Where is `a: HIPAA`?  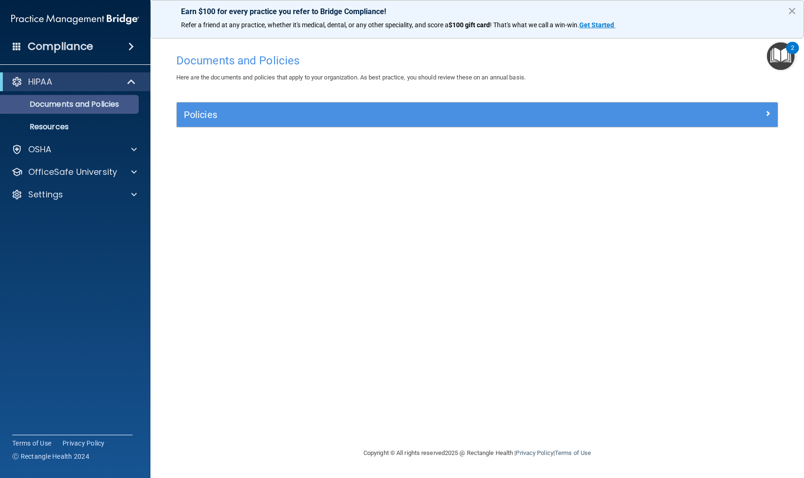 a: HIPAA is located at coordinates (74, 82).